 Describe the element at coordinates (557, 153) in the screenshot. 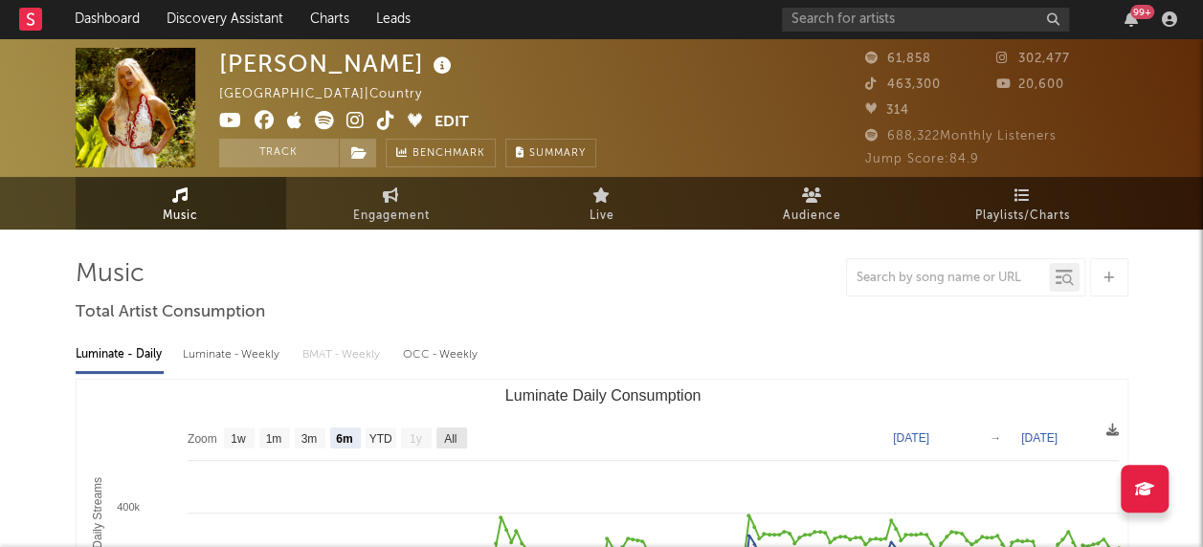

I see `span: Summary` at that location.